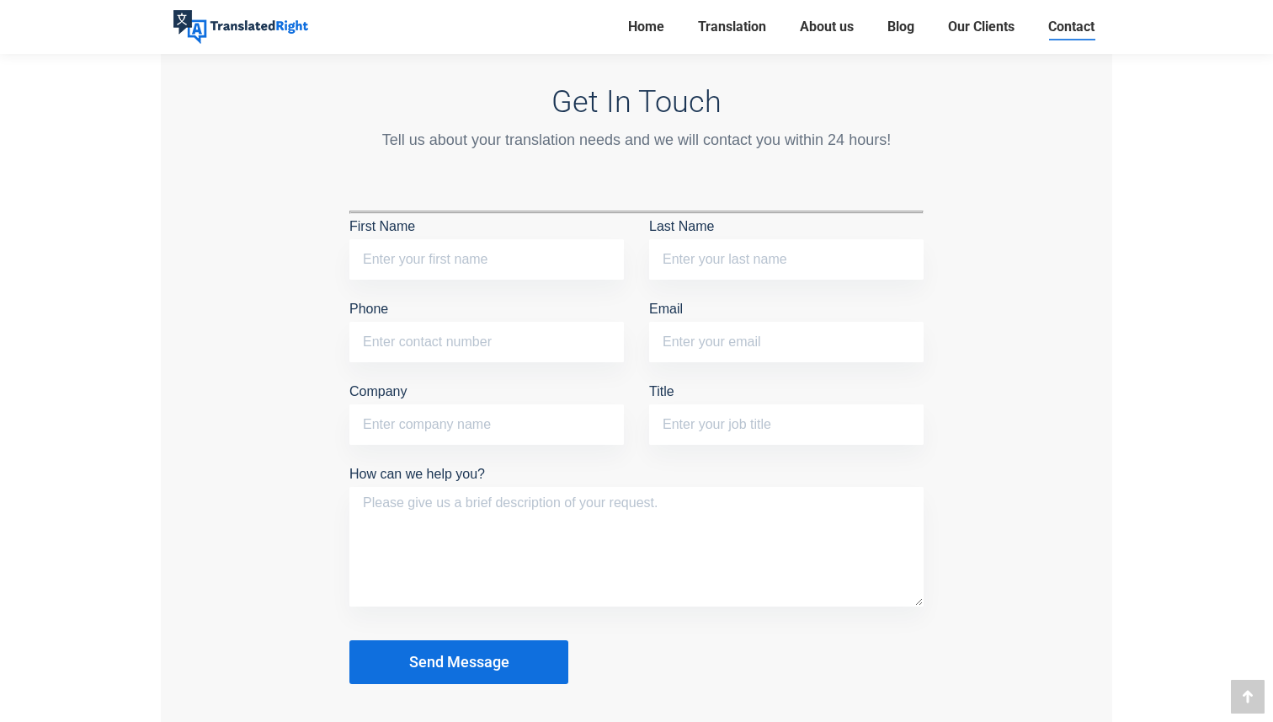  Describe the element at coordinates (636, 140) in the screenshot. I see `div: Tell us about your translation needs and we will contact you within 24 hours!` at that location.